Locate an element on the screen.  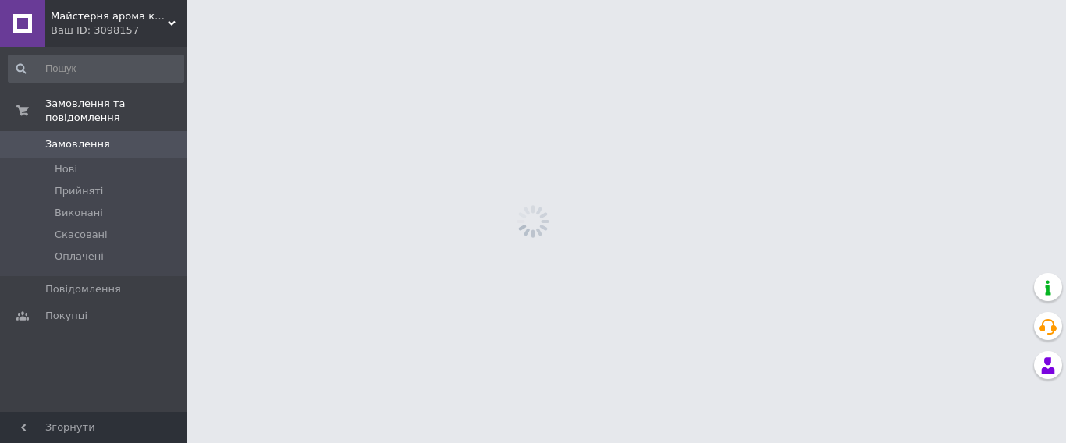
span: Прийняті is located at coordinates (79, 191).